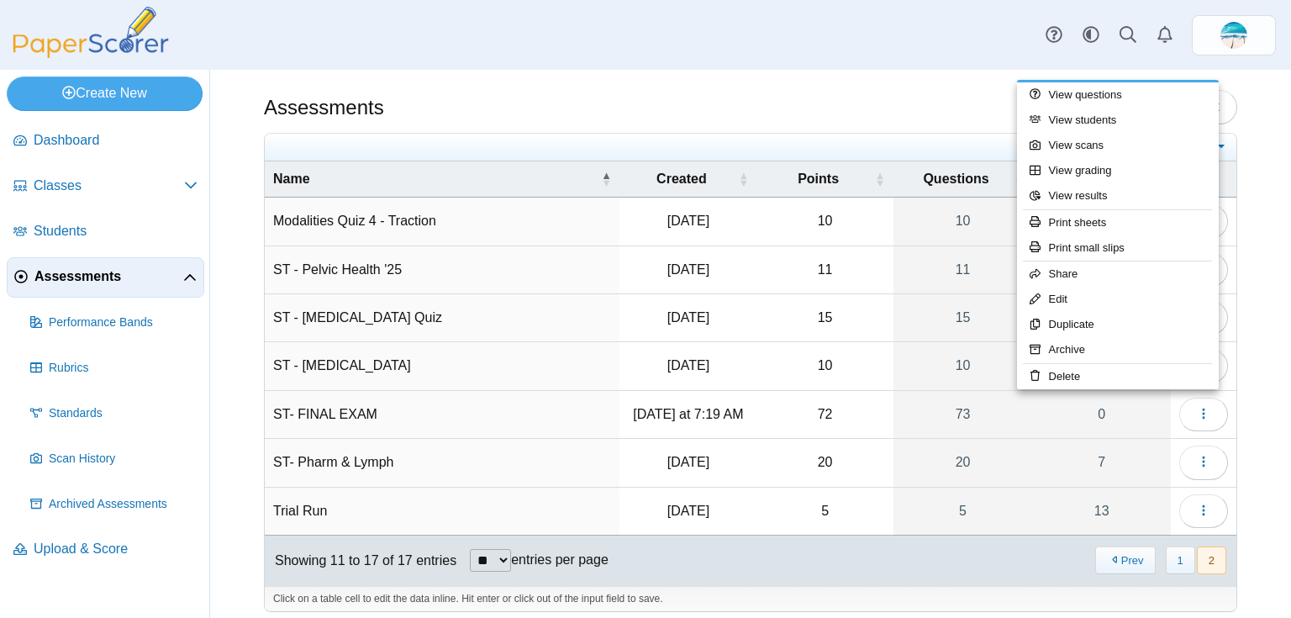 The image size is (1291, 618). What do you see at coordinates (360, 560) in the screenshot?
I see `div: Showing 11 to 17 of 17 entries` at bounding box center [360, 560].